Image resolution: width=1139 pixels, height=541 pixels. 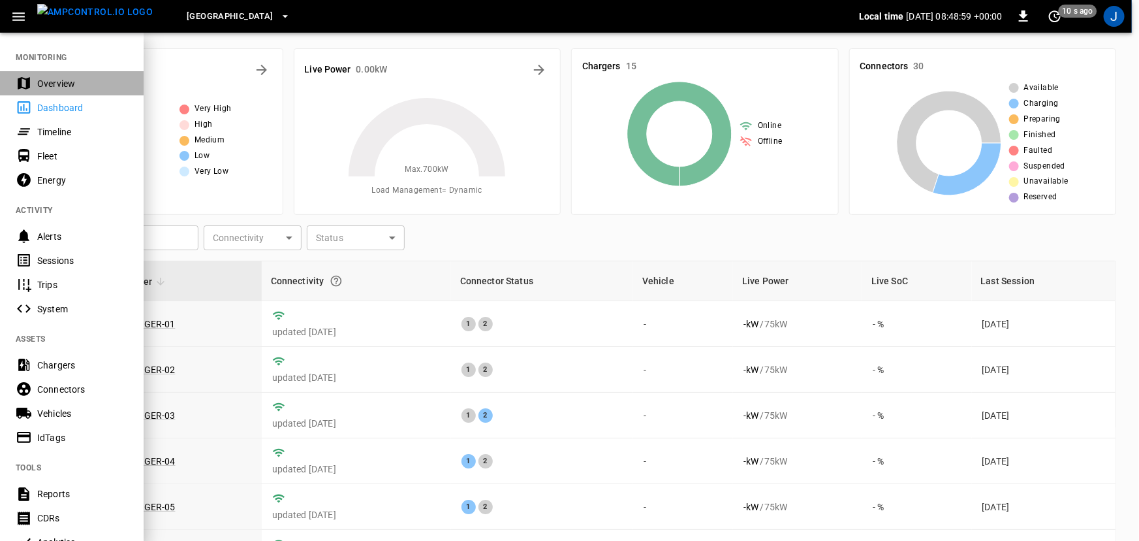 I want to click on div: Fleet, so click(x=82, y=156).